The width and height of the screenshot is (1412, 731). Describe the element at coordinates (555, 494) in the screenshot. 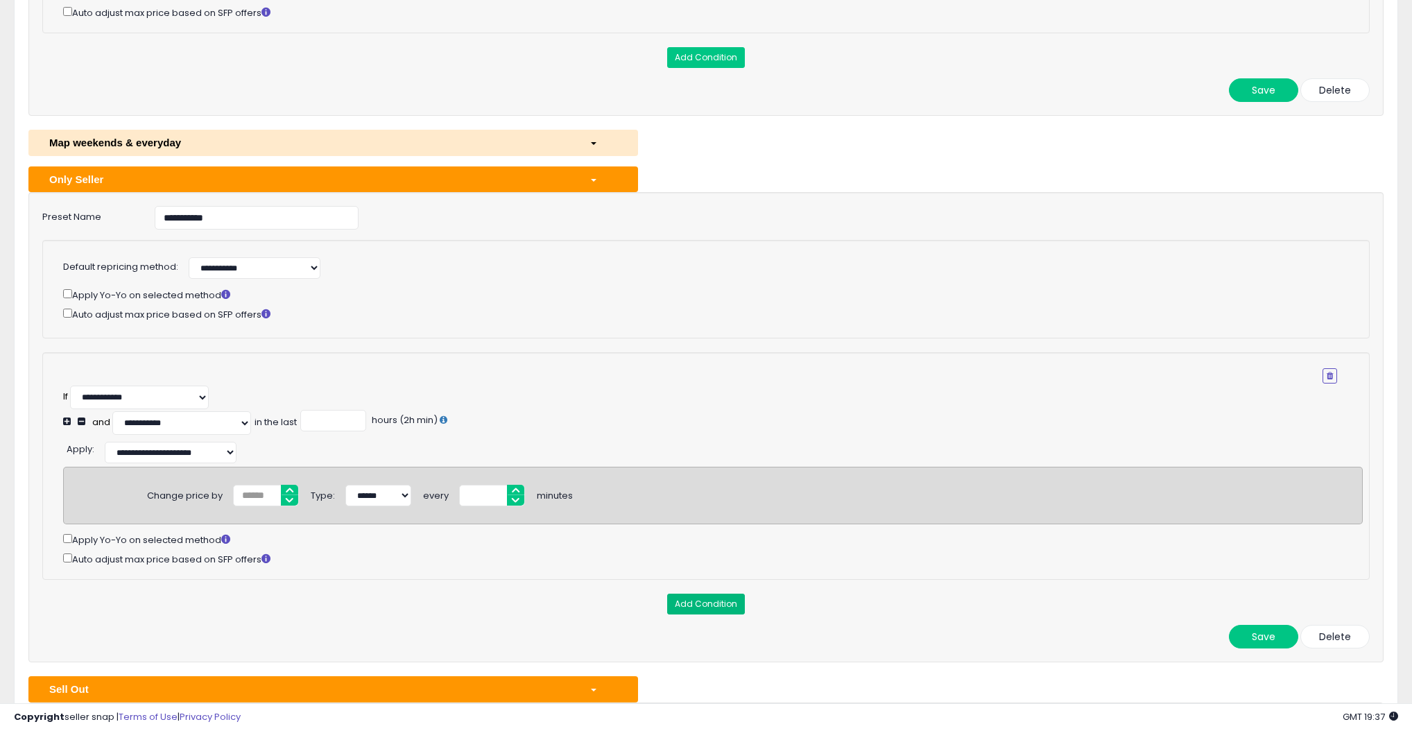

I see `div: minutes` at that location.